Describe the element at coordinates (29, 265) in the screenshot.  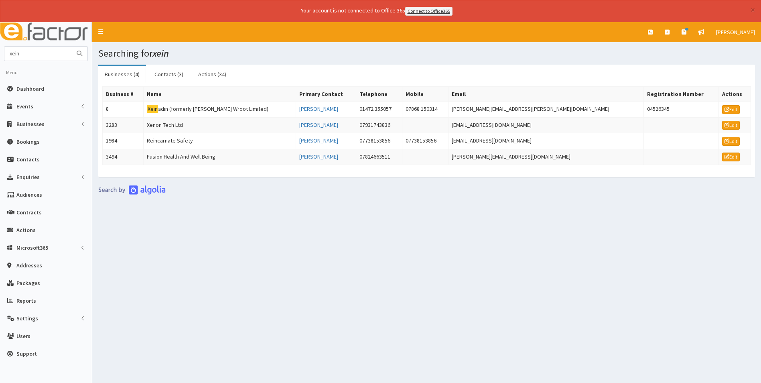
I see `span: Addresses` at that location.